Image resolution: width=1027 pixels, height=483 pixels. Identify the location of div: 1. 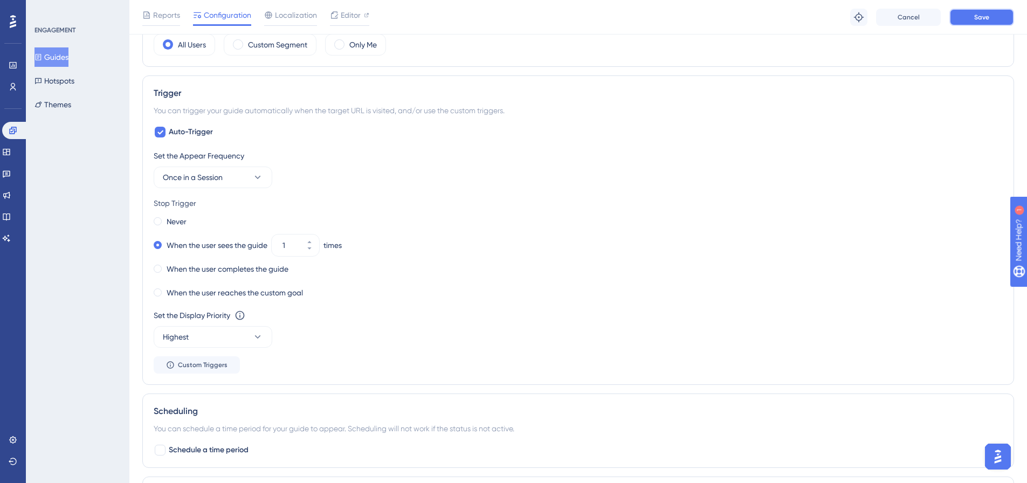
(77, 10).